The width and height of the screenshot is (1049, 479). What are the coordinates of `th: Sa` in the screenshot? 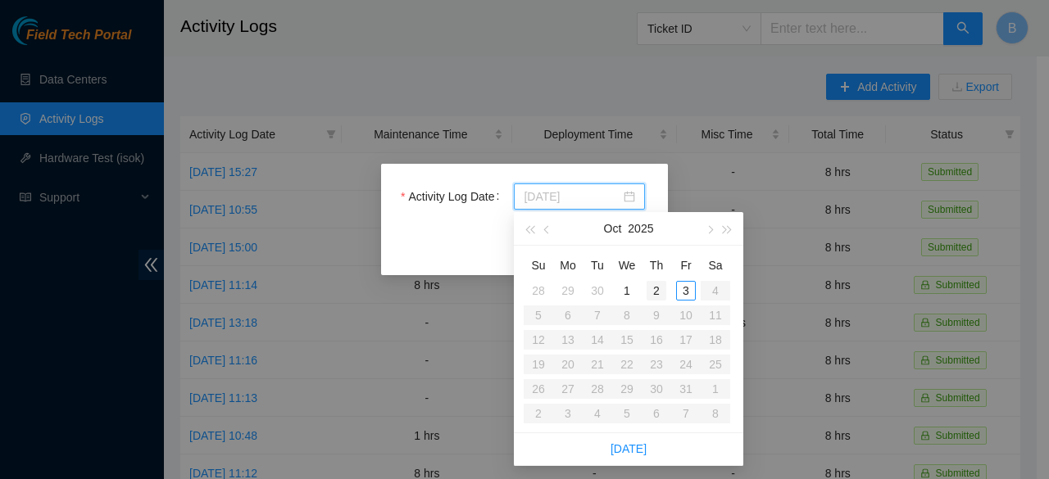 It's located at (716, 266).